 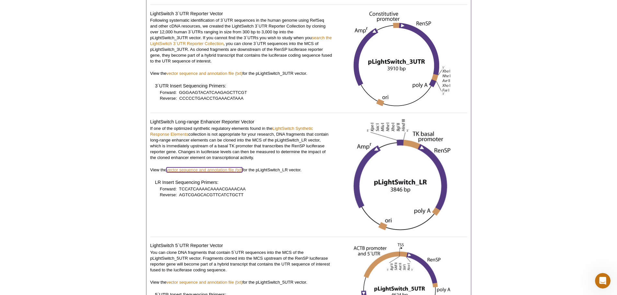 I want to click on p: Forward: TCCATCAAAACAAAACGAAACAA Reverse: AGTCGAGCACGTTCATCTGCTT, so click(x=246, y=192).